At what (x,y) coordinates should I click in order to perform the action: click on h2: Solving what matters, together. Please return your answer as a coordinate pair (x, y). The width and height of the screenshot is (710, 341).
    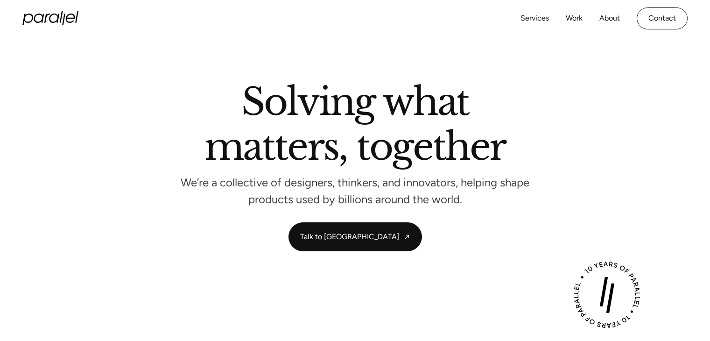
    Looking at the image, I should click on (355, 126).